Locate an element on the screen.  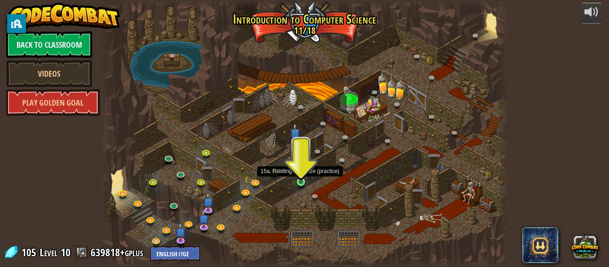
span: Level is located at coordinates (49, 252).